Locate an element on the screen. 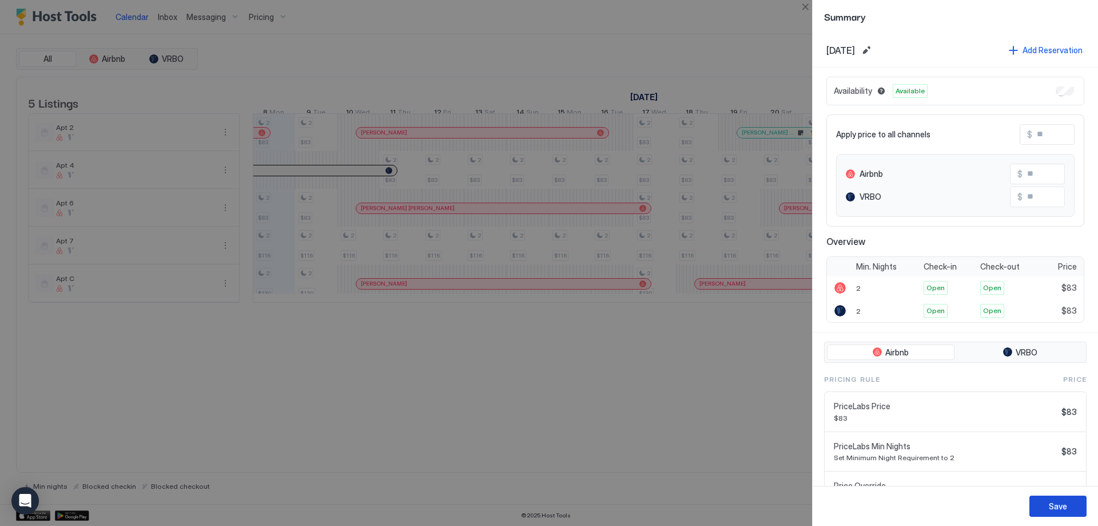 This screenshot has width=1098, height=526. span: Availability is located at coordinates (853, 91).